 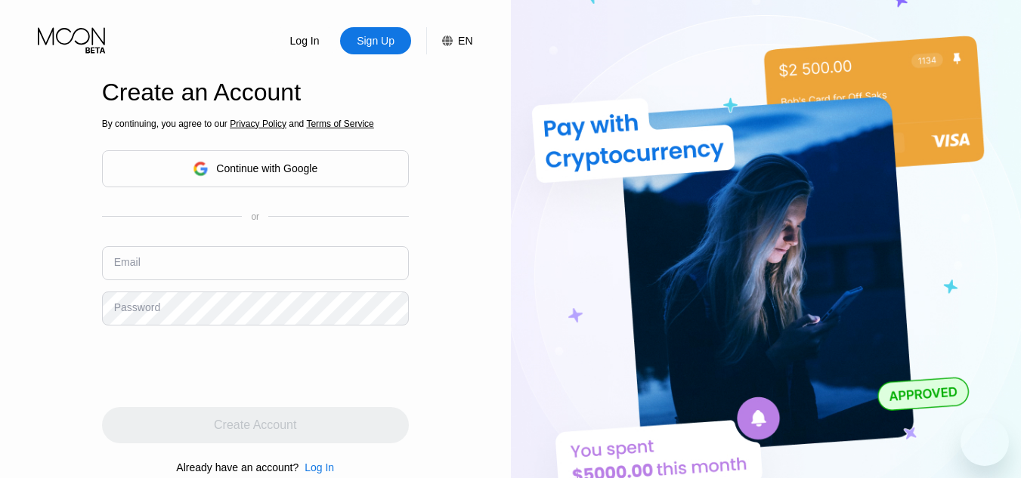 I want to click on div: or, so click(x=255, y=217).